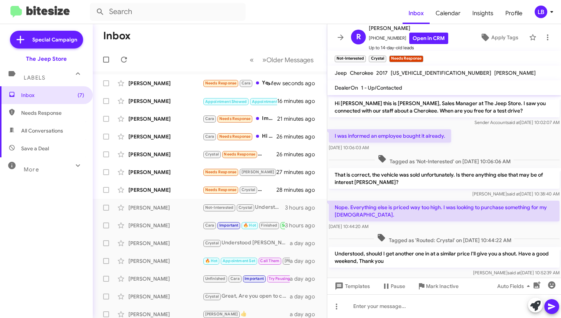 Image resolution: width=561 pixels, height=318 pixels. I want to click on a: Special Campaign, so click(46, 40).